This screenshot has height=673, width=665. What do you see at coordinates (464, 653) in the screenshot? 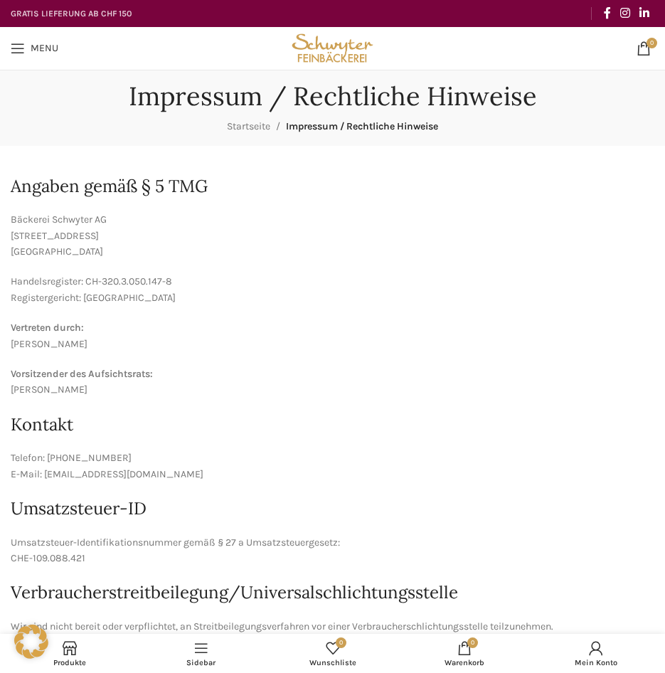
I see `div: My cart` at bounding box center [464, 653].